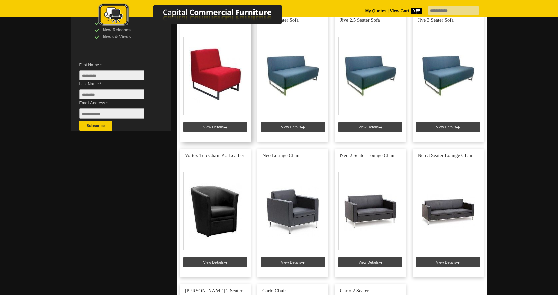 The height and width of the screenshot is (295, 558). Describe the element at coordinates (126, 37) in the screenshot. I see `div: News & Views` at that location.